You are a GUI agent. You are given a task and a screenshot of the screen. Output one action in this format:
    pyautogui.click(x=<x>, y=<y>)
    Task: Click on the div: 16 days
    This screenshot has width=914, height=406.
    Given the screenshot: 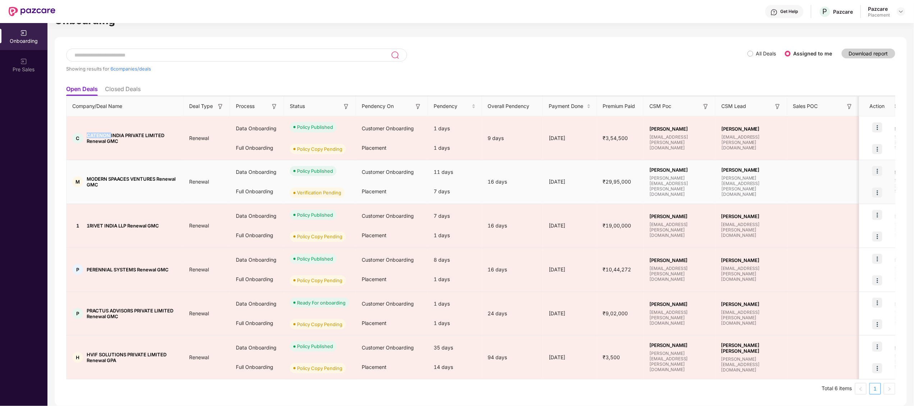 What is the action you would take?
    pyautogui.click(x=513, y=226)
    